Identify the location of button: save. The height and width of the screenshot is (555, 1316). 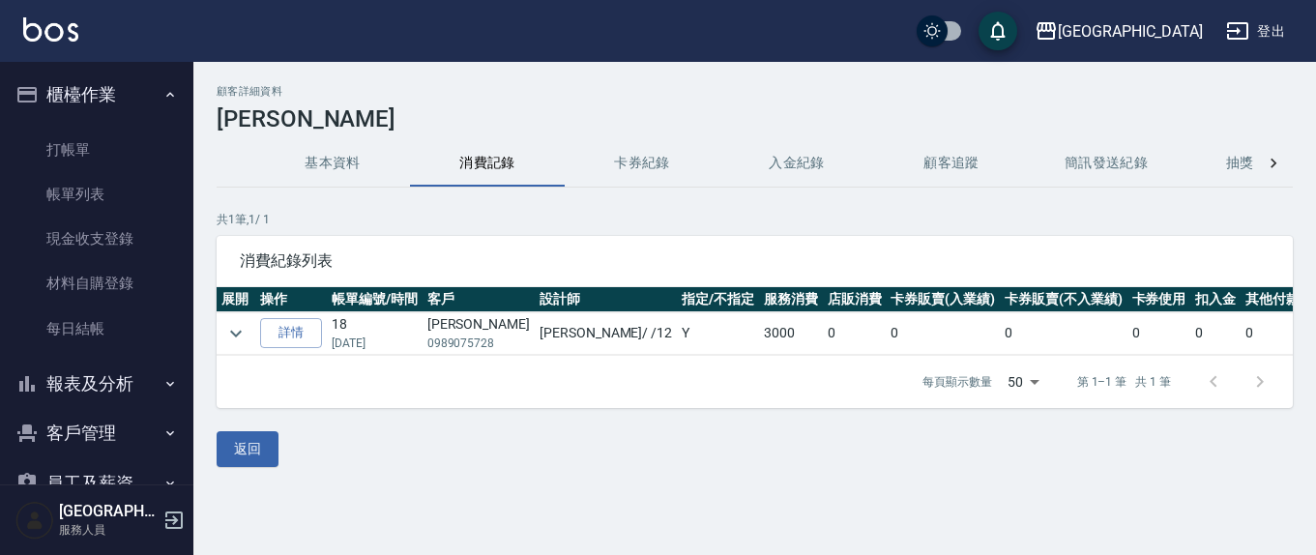
(998, 31).